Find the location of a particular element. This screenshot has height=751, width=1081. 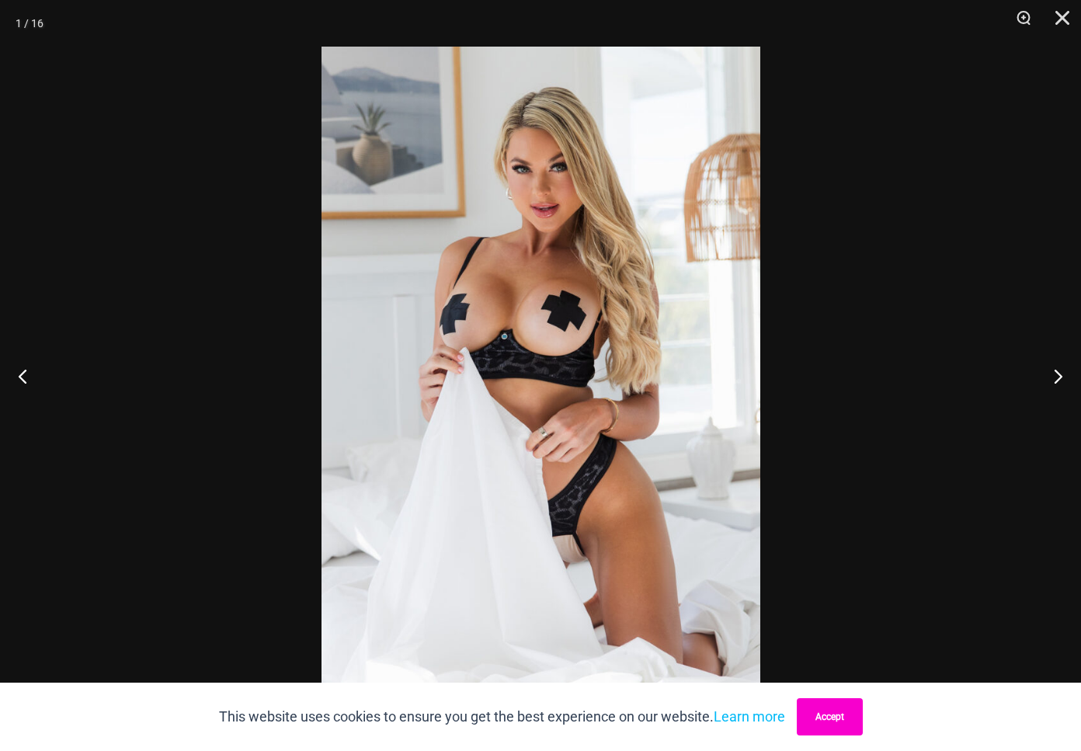

button: Next is located at coordinates (1051, 376).